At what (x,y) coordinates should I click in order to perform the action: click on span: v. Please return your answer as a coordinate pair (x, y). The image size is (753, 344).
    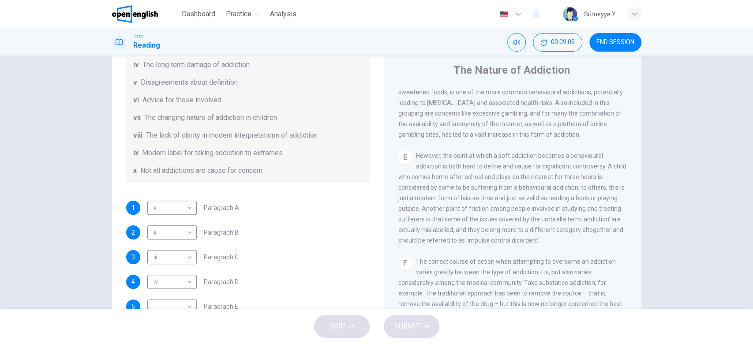
    Looking at the image, I should click on (135, 82).